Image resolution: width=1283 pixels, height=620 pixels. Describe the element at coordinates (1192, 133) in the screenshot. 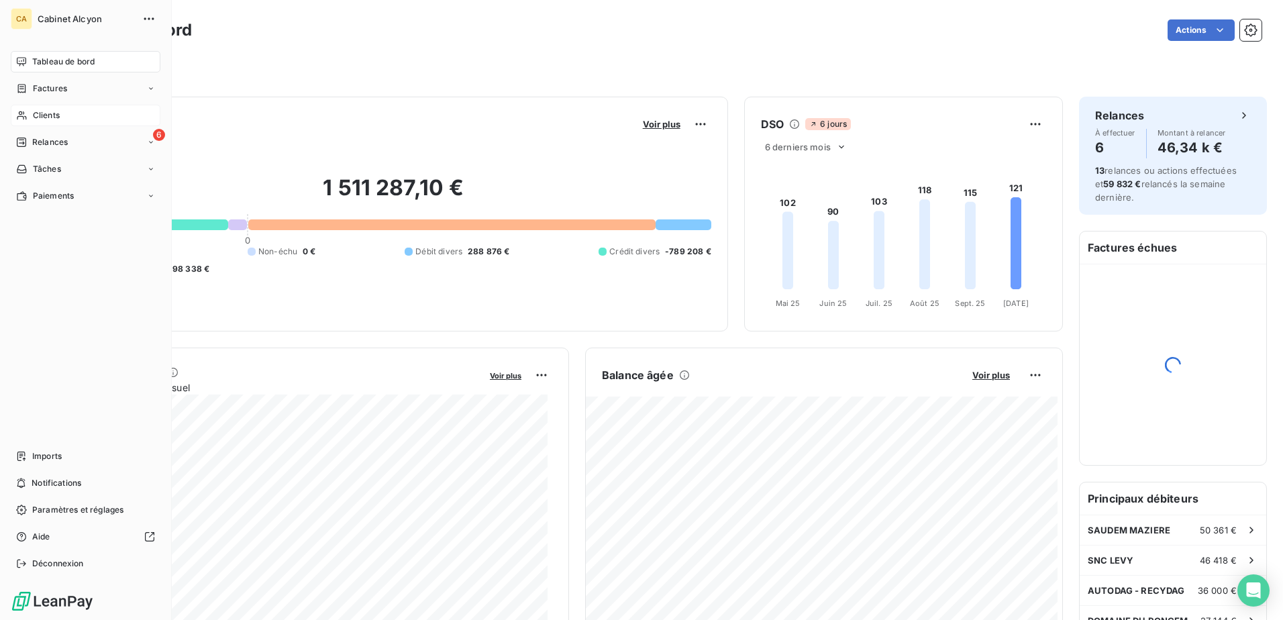

I see `span: Montant à relancer` at that location.